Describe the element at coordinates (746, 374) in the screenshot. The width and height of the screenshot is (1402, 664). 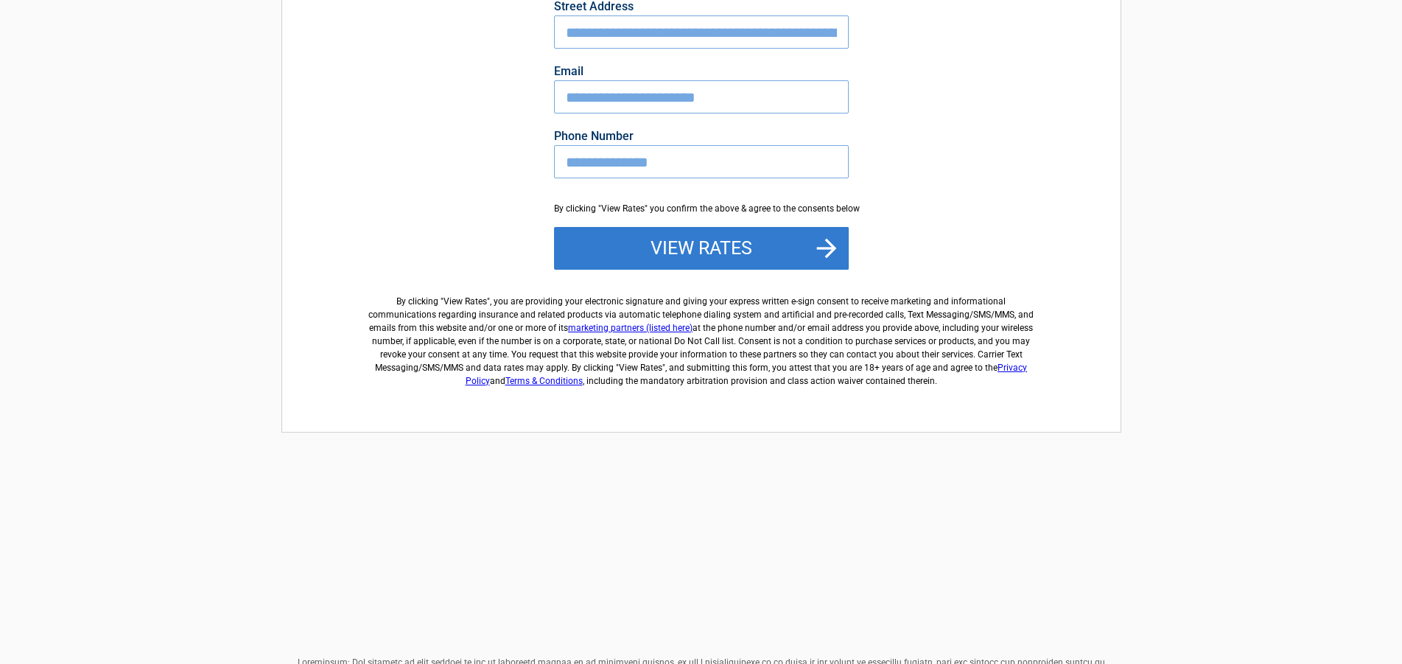
I see `a: Privacy Policy` at that location.